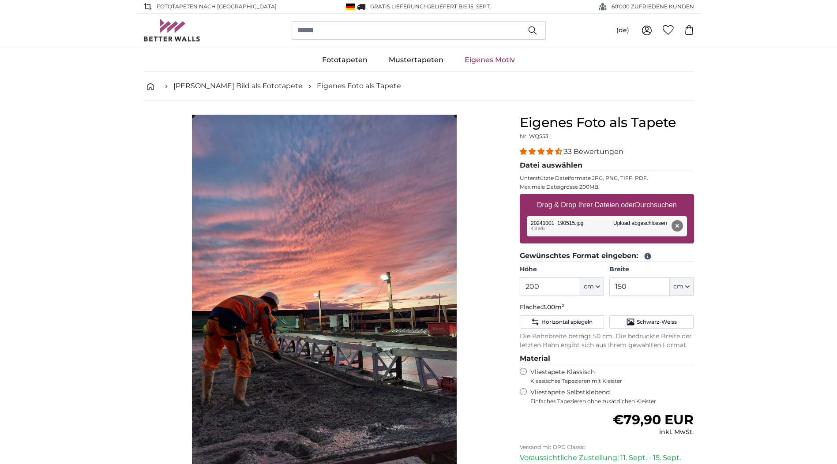 The image size is (837, 464). I want to click on span: Einfaches Tapezieren ohne zusätzlichen Kleister, so click(612, 401).